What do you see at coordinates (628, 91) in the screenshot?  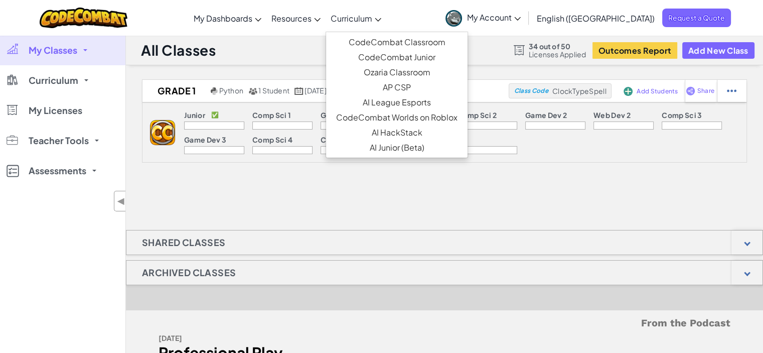 I see `img: IconAddStudents.svg` at bounding box center [628, 91].